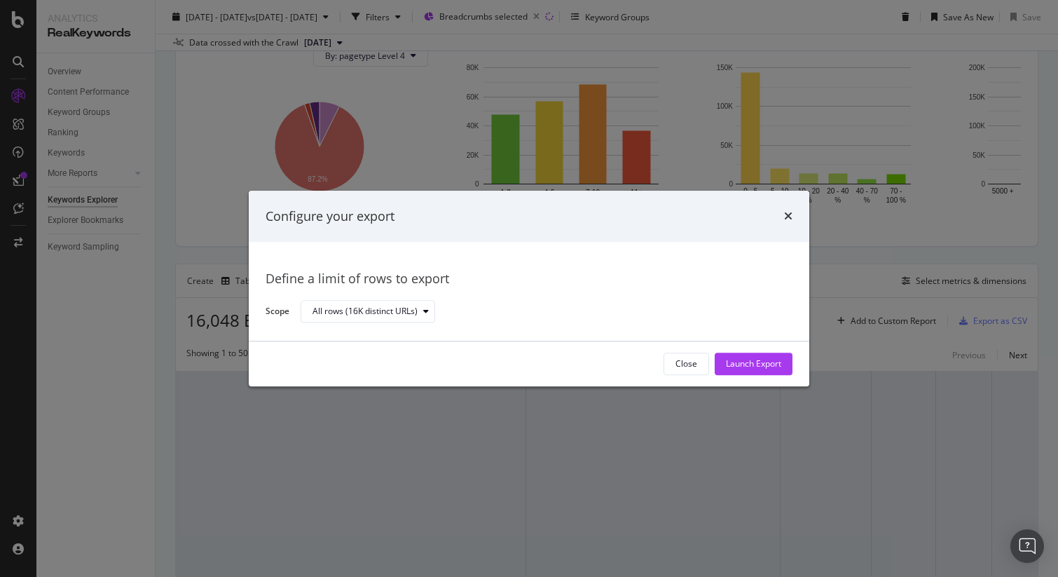  What do you see at coordinates (686, 364) in the screenshot?
I see `div: Close` at bounding box center [686, 364].